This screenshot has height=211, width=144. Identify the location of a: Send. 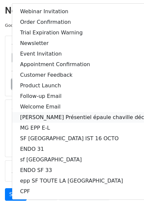
(16, 194).